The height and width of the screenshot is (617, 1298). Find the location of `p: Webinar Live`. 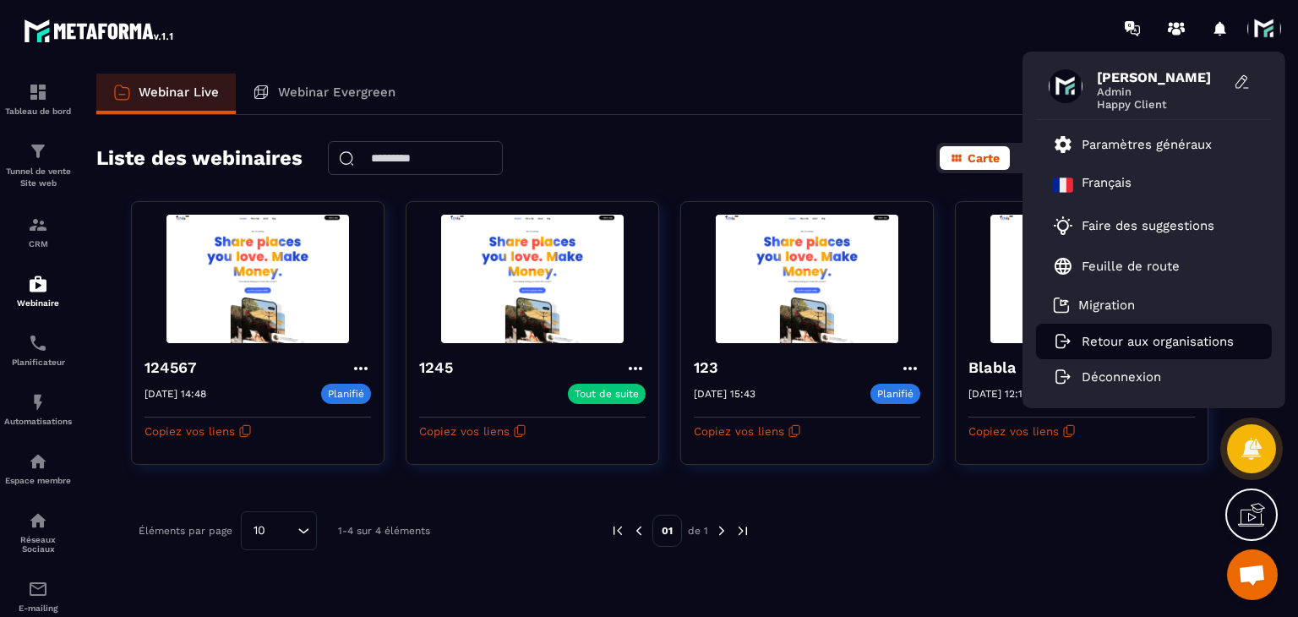

p: Webinar Live is located at coordinates (178, 92).